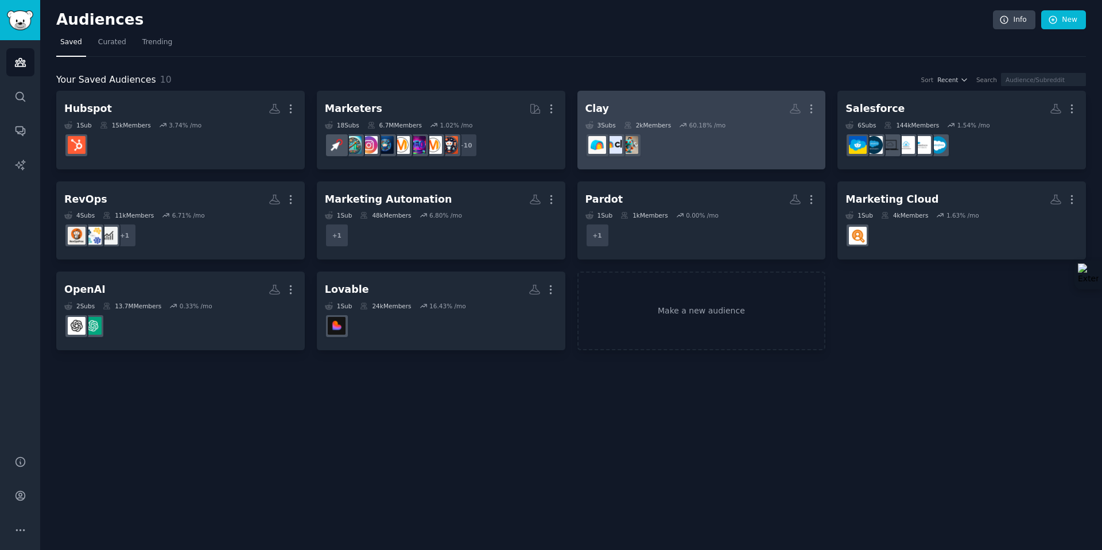 The height and width of the screenshot is (550, 1102). Describe the element at coordinates (88, 109) in the screenshot. I see `div: Hubspot` at that location.